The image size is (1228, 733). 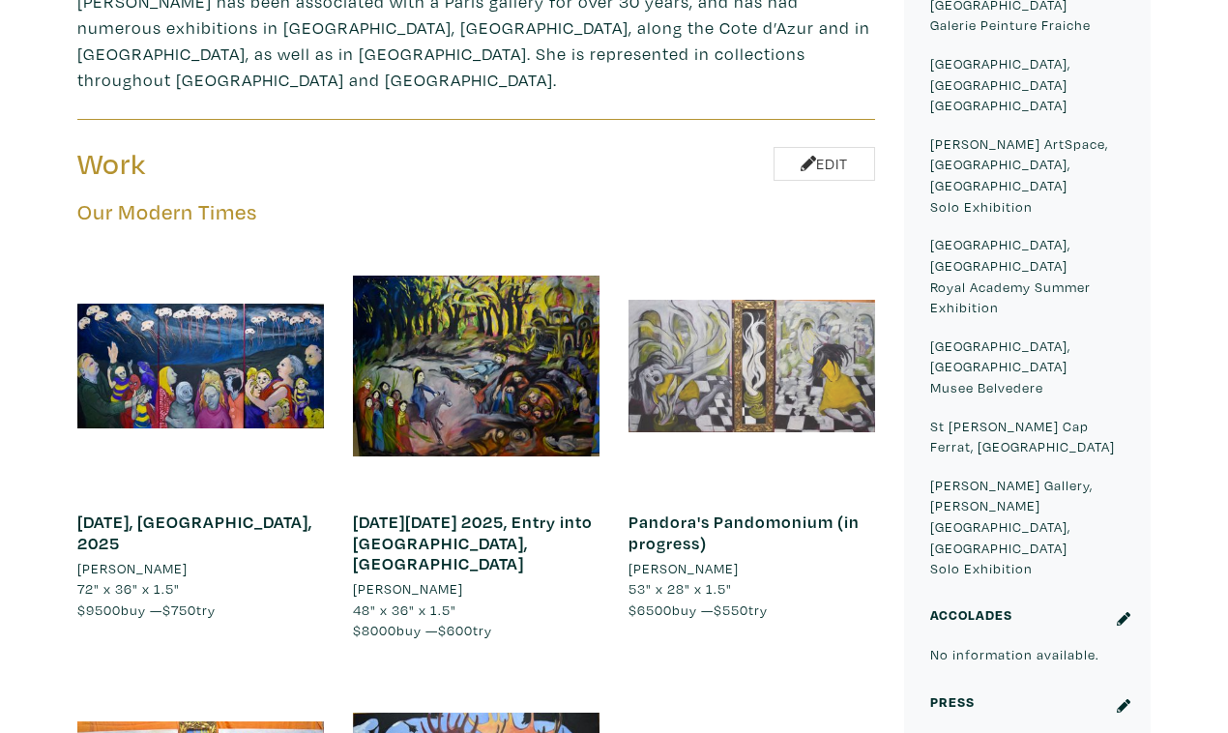 I want to click on span: $600, so click(x=455, y=629).